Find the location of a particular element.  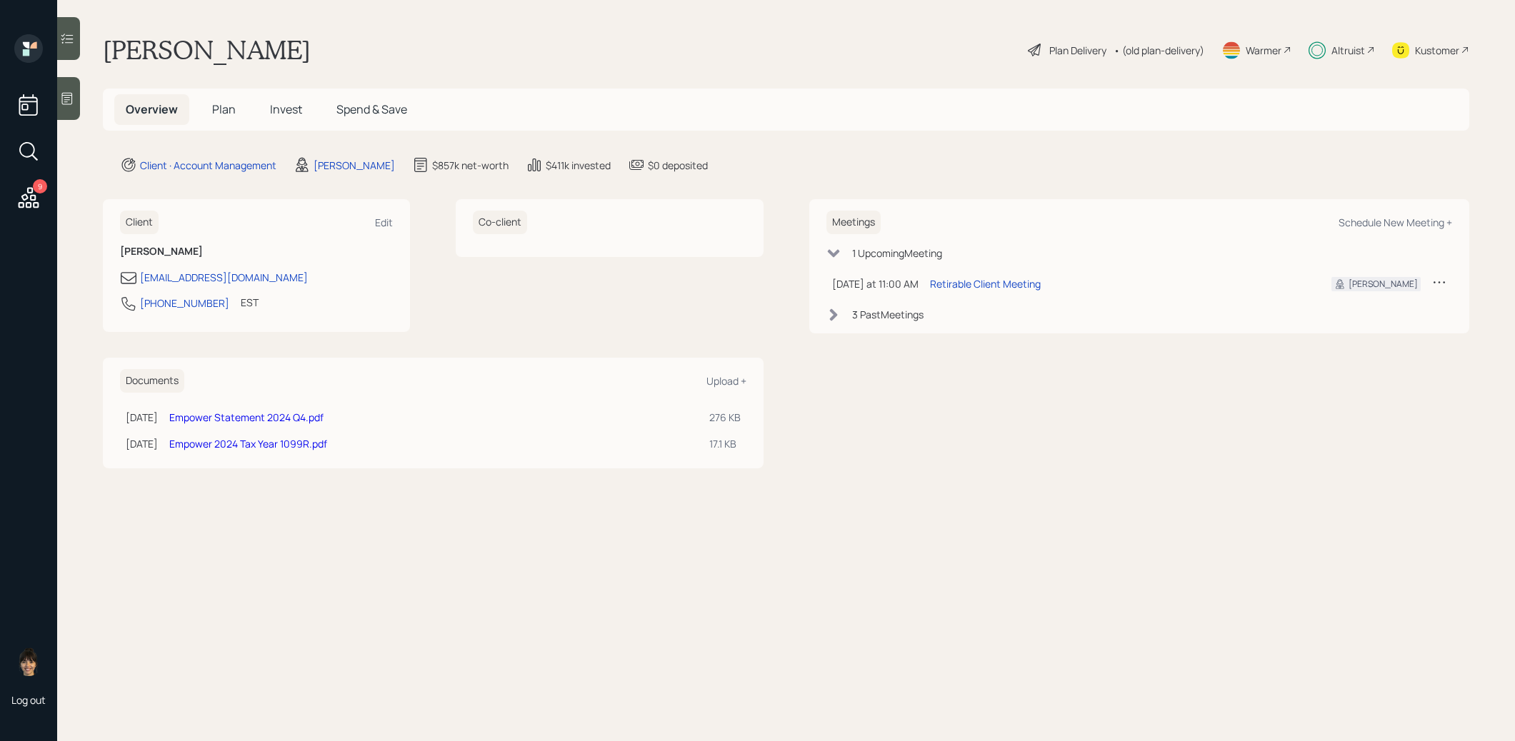

a: Empower Statement 2024 Q4.pdf is located at coordinates (246, 417).